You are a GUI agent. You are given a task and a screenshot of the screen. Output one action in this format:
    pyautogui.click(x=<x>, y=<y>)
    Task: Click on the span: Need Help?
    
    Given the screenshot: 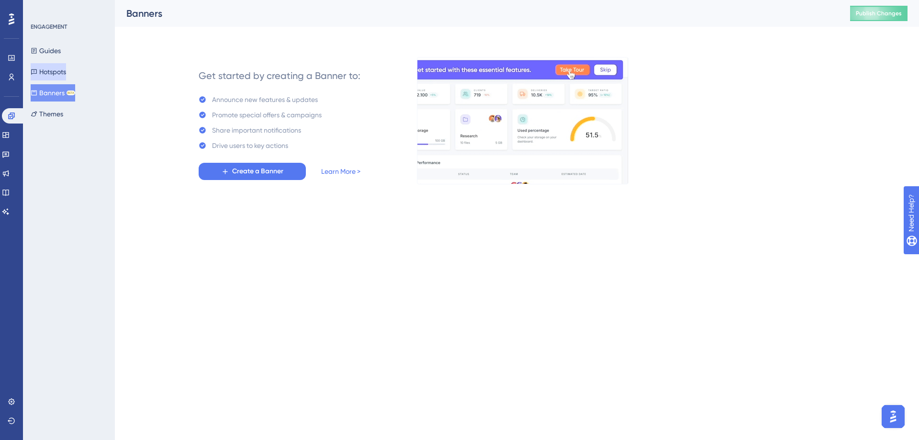 What is the action you would take?
    pyautogui.click(x=41, y=8)
    